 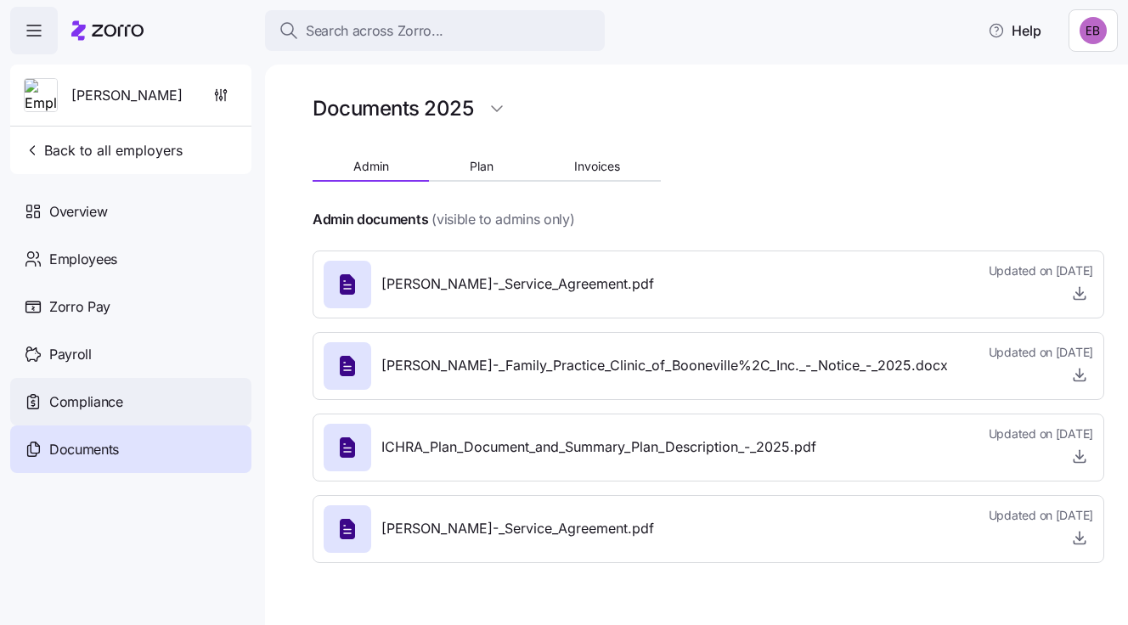 I want to click on a: Documents, so click(x=131, y=449).